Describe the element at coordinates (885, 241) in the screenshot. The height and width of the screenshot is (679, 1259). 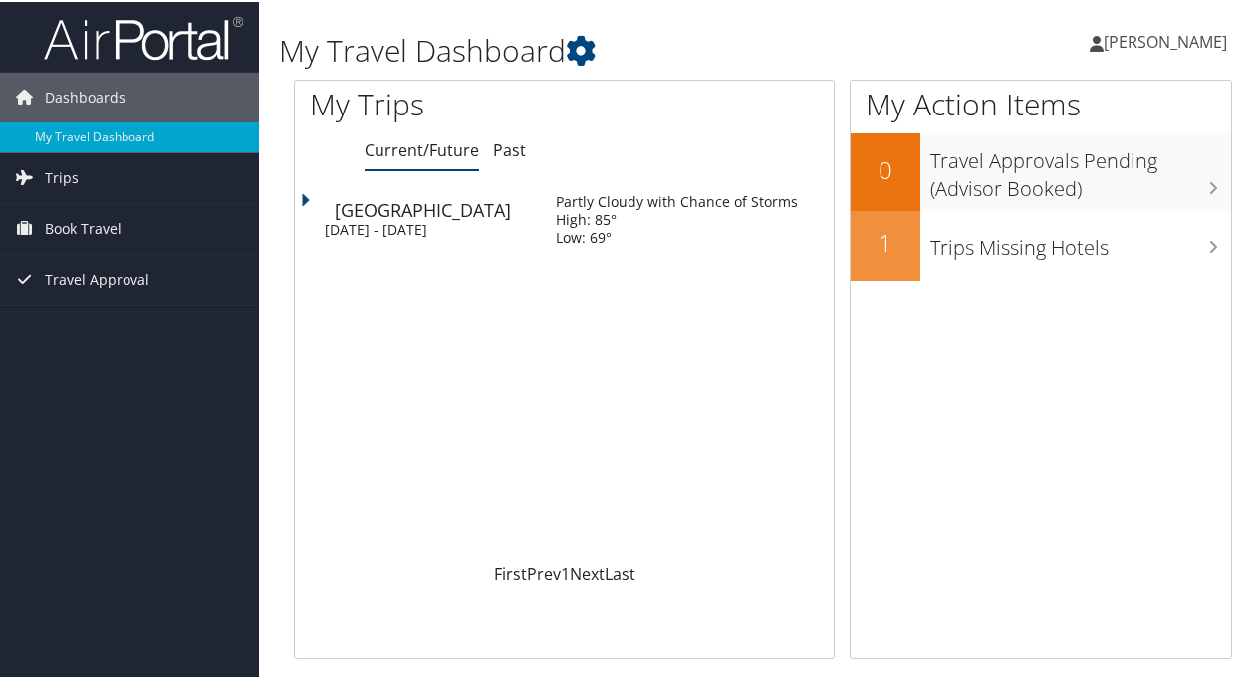
I see `h2: 1` at that location.